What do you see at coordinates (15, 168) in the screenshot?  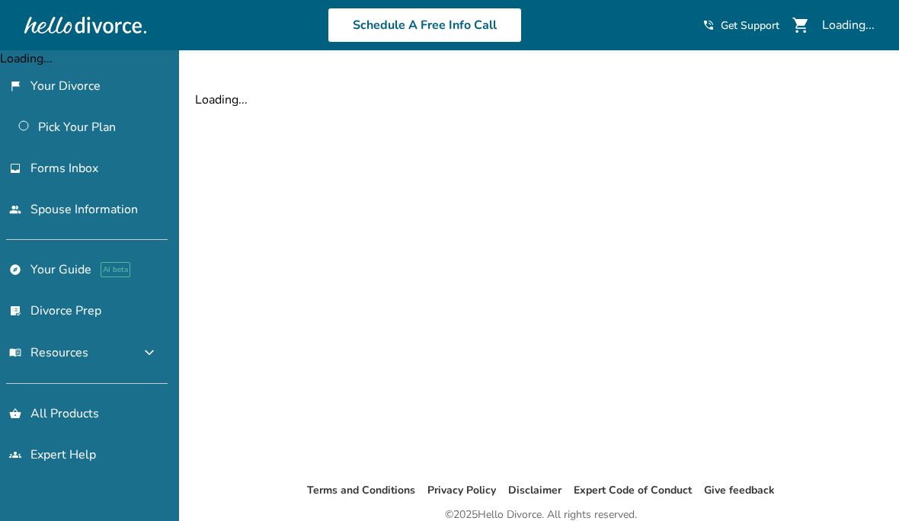 I see `span: inbox` at bounding box center [15, 168].